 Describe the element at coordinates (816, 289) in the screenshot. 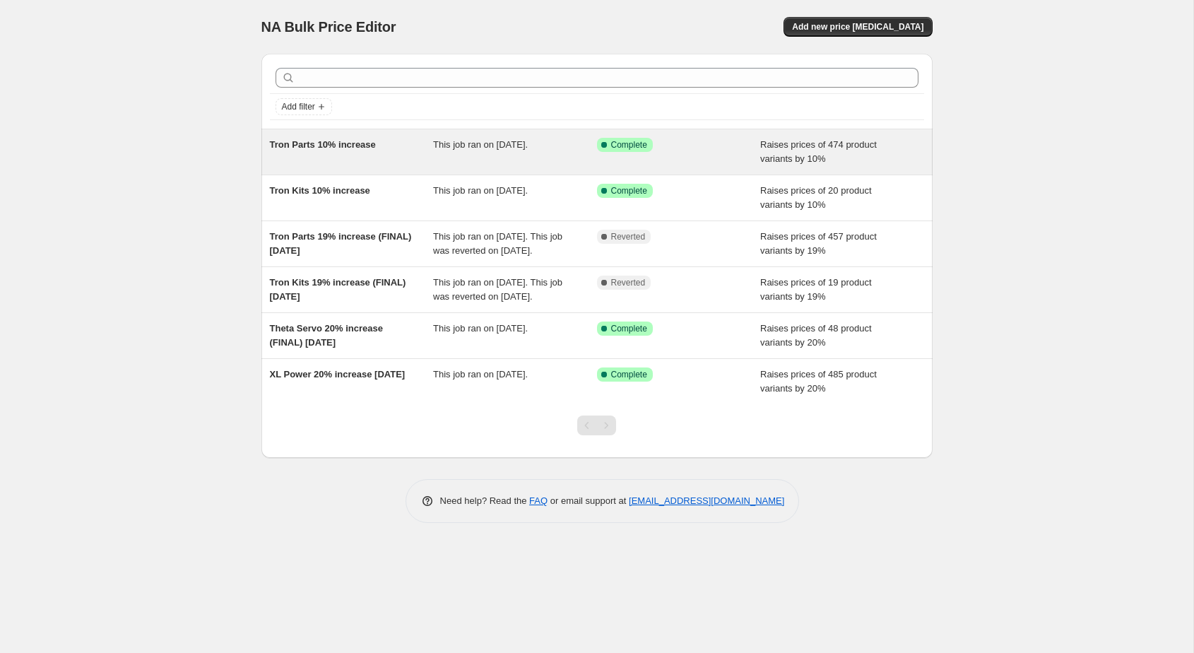

I see `span: Raises prices of 19 product variants by 19%` at that location.